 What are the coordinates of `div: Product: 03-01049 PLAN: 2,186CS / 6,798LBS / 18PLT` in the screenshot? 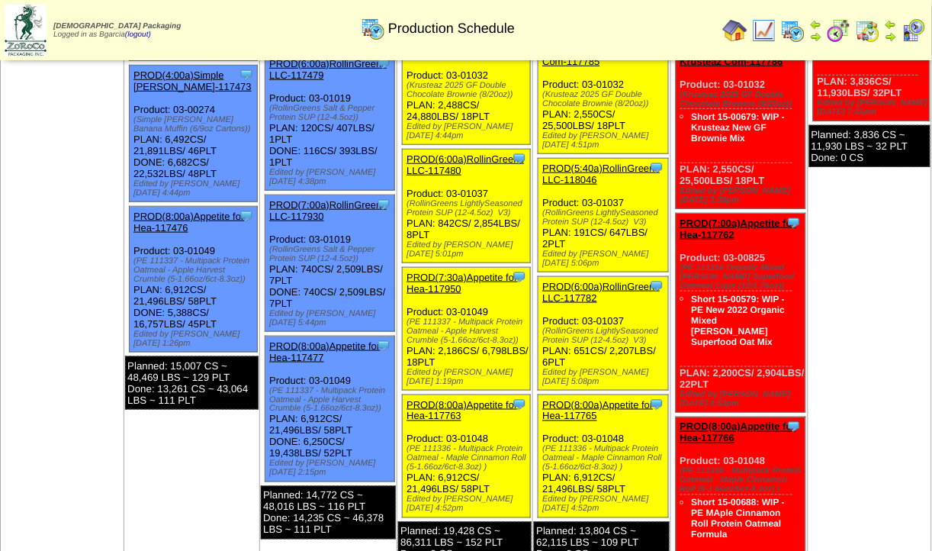 It's located at (467, 329).